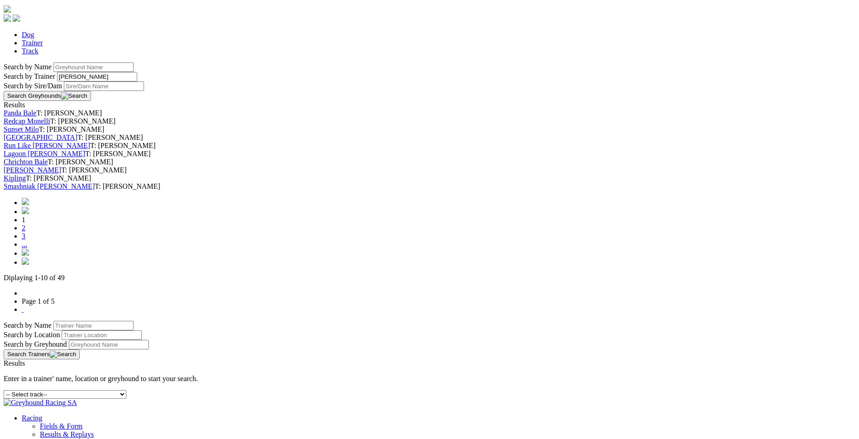  What do you see at coordinates (97, 77) in the screenshot?
I see `input: Search by Trainer name` at bounding box center [97, 77].